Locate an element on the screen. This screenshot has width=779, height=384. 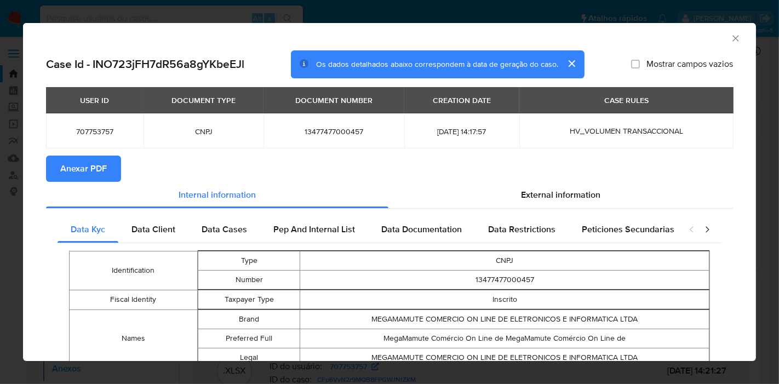
span: Pep And Internal List is located at coordinates (314, 229).